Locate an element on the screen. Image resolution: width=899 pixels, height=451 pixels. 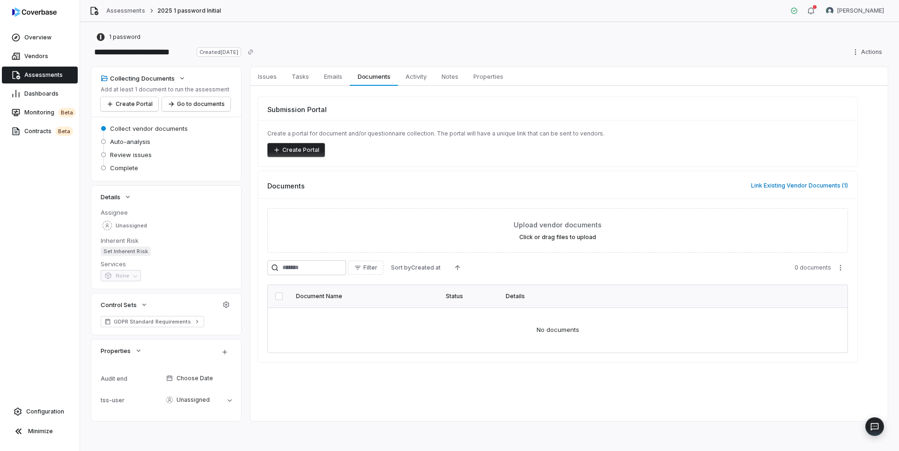
span: Auto-analysis is located at coordinates (130, 141).